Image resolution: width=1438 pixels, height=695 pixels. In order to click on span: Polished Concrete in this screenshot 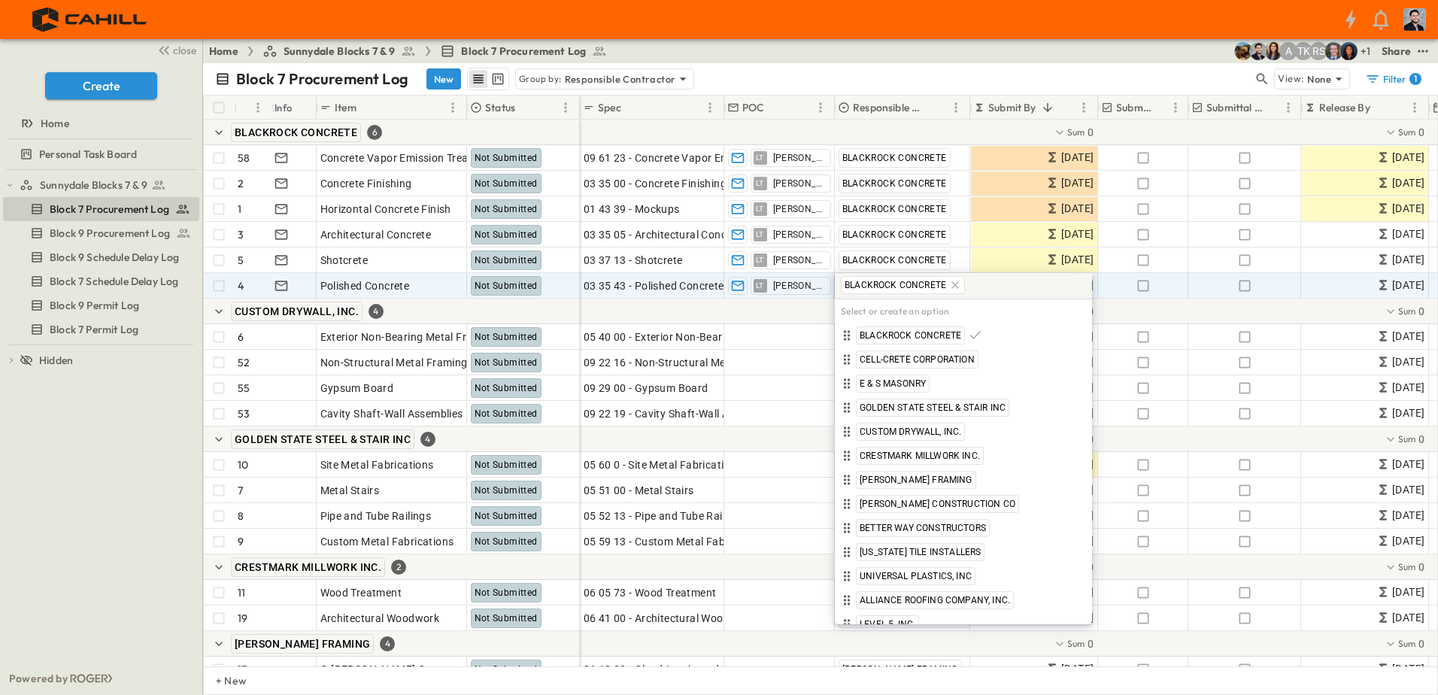, I will do `click(365, 286)`.